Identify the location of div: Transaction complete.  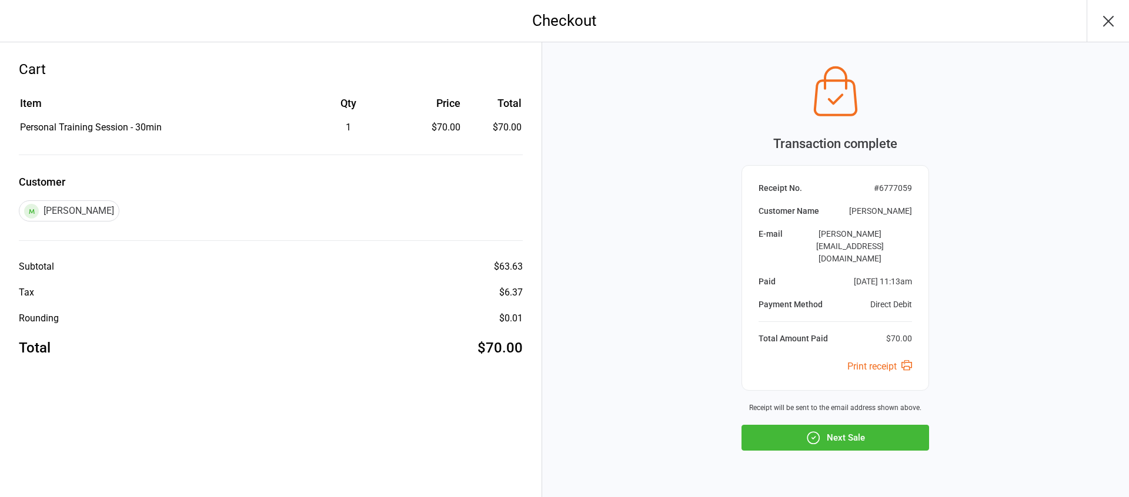
(835, 143).